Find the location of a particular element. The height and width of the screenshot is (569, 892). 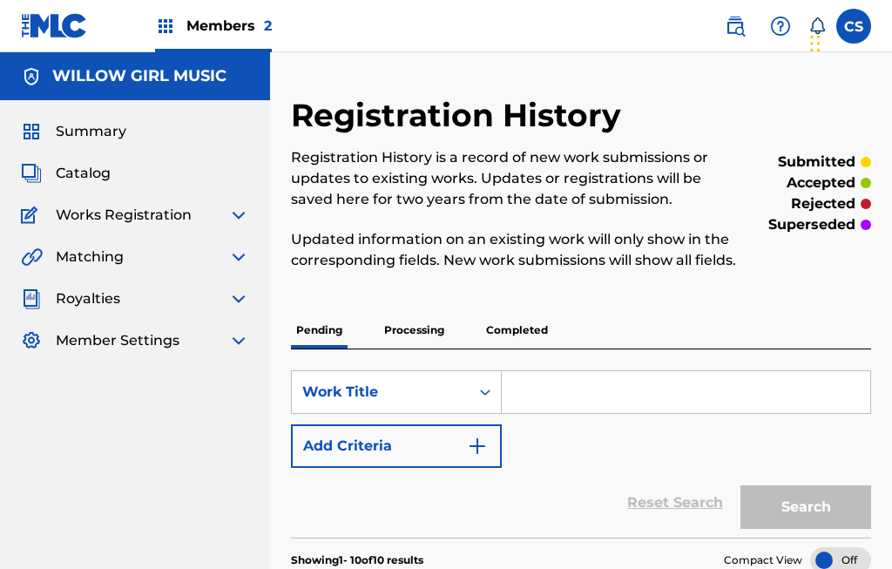

img: Works Registration is located at coordinates (32, 215).